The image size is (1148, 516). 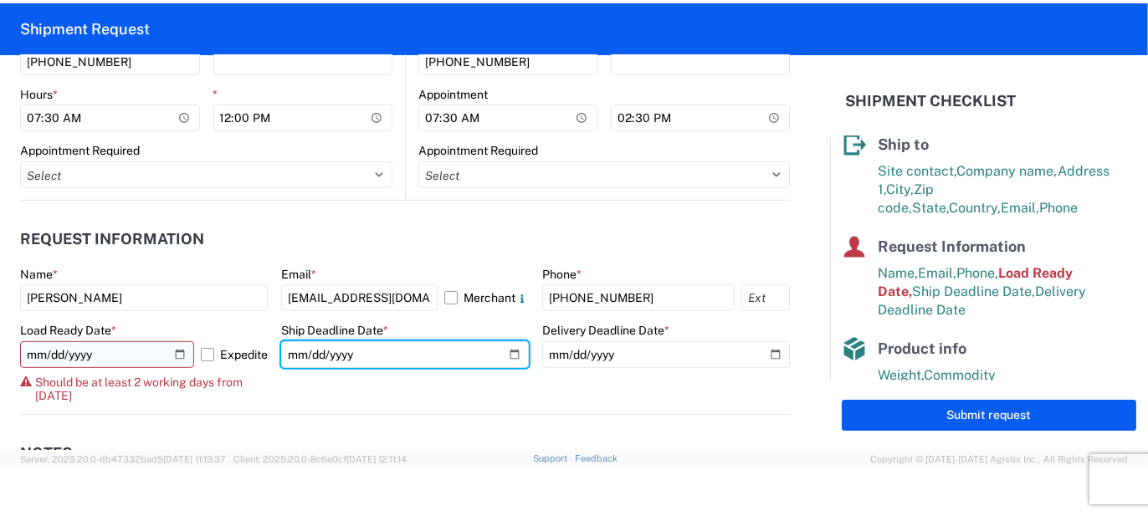 What do you see at coordinates (46, 453) in the screenshot?
I see `h2: Notes` at bounding box center [46, 453].